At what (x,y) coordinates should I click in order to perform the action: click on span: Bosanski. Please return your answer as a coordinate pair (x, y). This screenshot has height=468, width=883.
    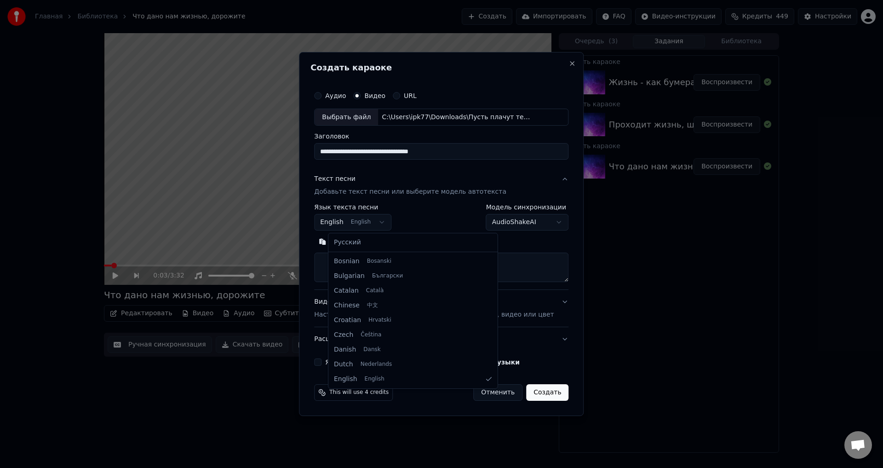
    Looking at the image, I should click on (379, 261).